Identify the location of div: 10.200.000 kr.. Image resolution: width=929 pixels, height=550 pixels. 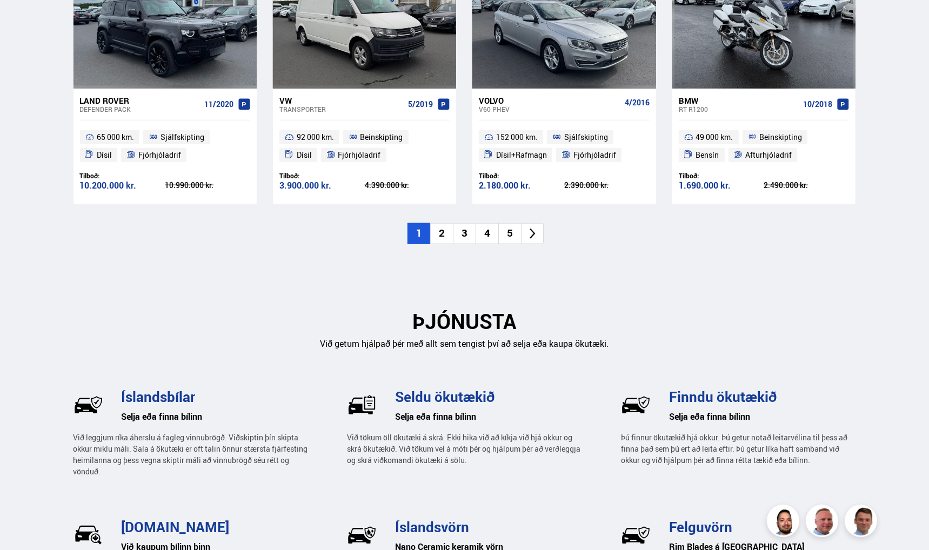
(123, 185).